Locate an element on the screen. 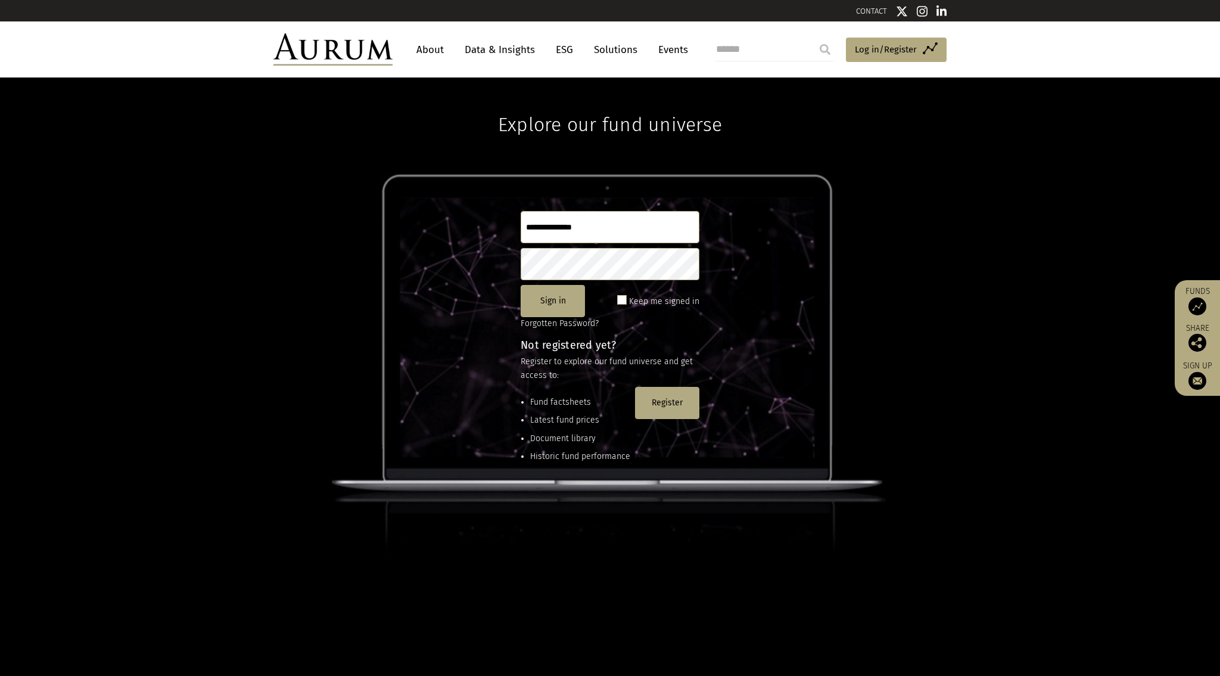 The width and height of the screenshot is (1220, 676). a: Solutions is located at coordinates (615, 49).